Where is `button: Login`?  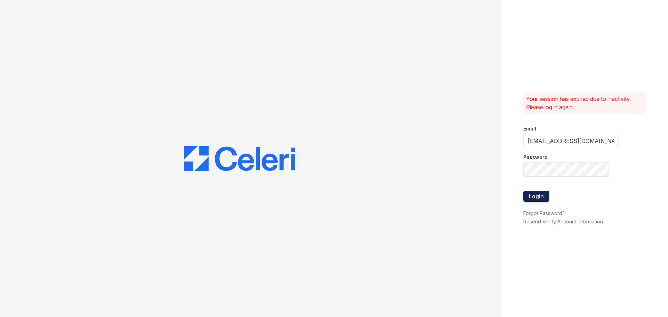 button: Login is located at coordinates (537, 196).